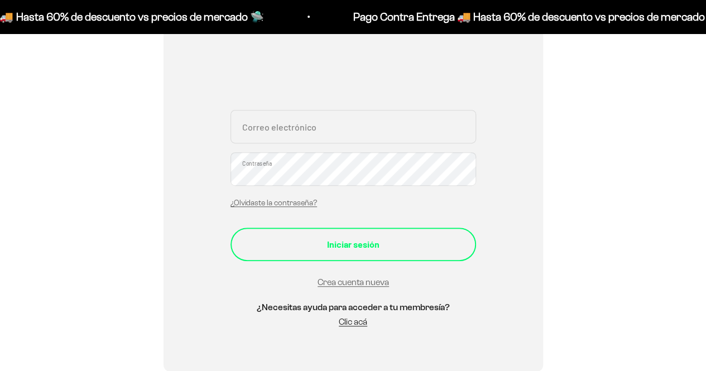 The width and height of the screenshot is (706, 371). What do you see at coordinates (353, 282) in the screenshot?
I see `a: Crea cuenta nueva` at bounding box center [353, 282].